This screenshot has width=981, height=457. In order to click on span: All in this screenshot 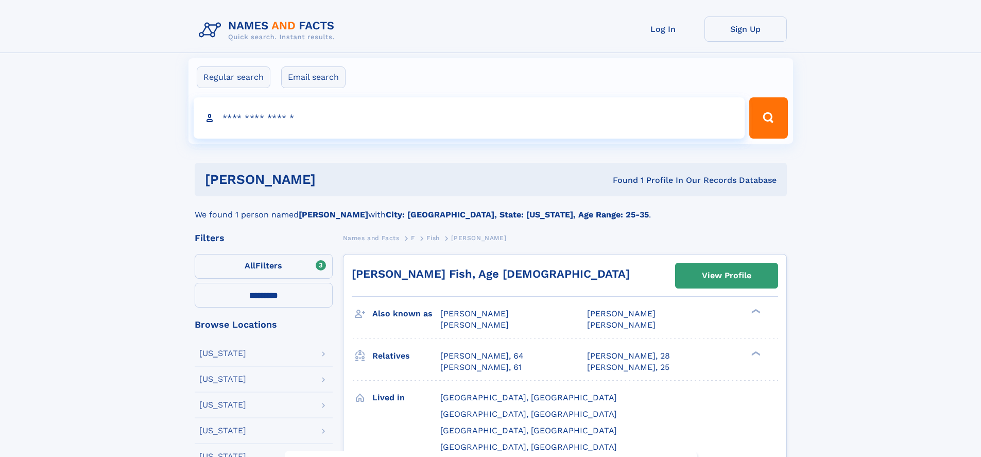, I will do `click(250, 265)`.